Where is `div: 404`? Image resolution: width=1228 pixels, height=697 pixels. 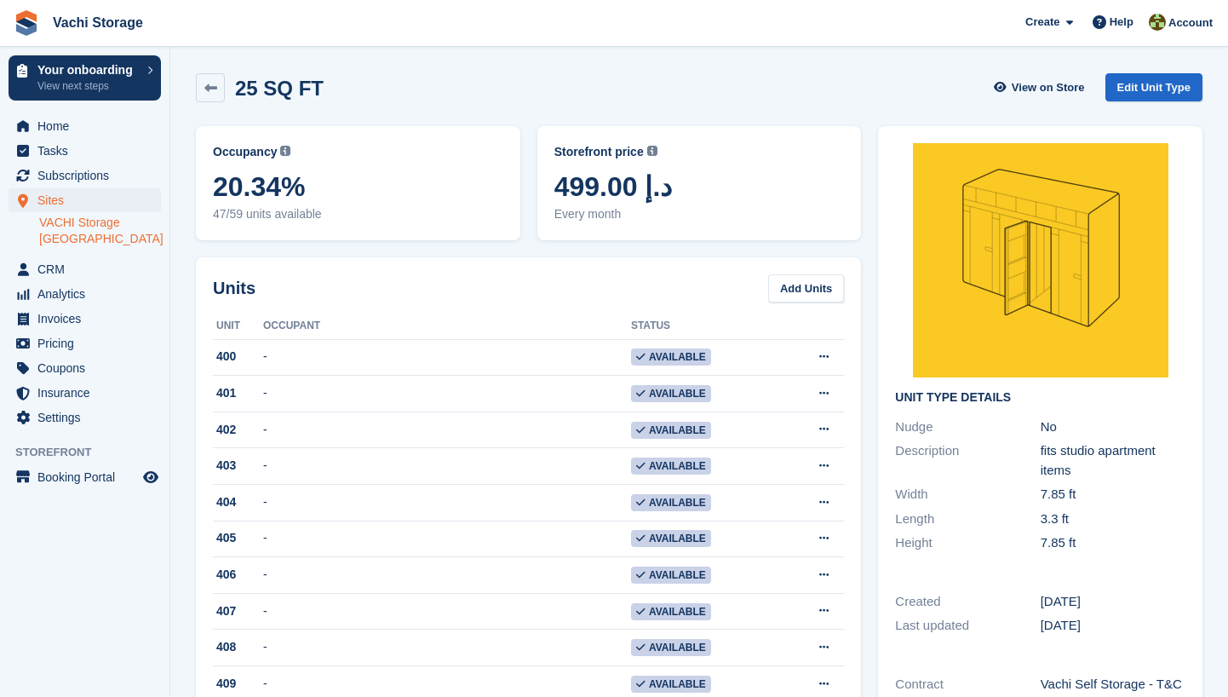 div: 404 is located at coordinates (238, 502).